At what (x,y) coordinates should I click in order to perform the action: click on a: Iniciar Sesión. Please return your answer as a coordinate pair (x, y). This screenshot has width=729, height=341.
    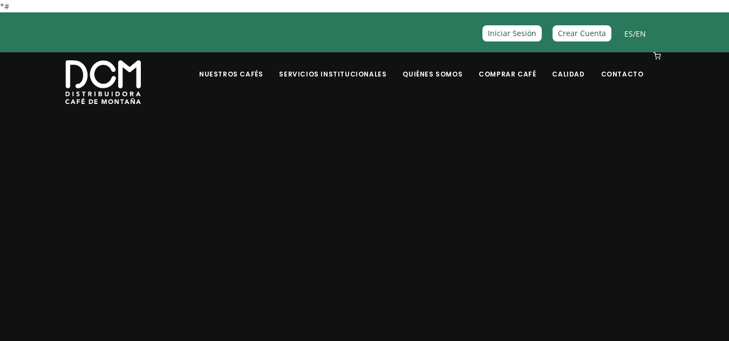
    Looking at the image, I should click on (512, 33).